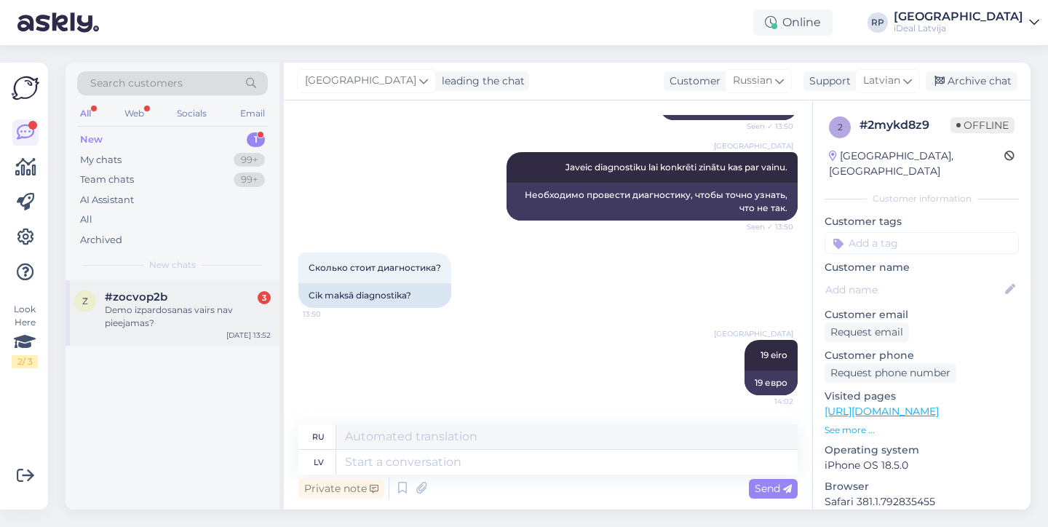 Image resolution: width=1048 pixels, height=527 pixels. I want to click on p: Customer email, so click(922, 315).